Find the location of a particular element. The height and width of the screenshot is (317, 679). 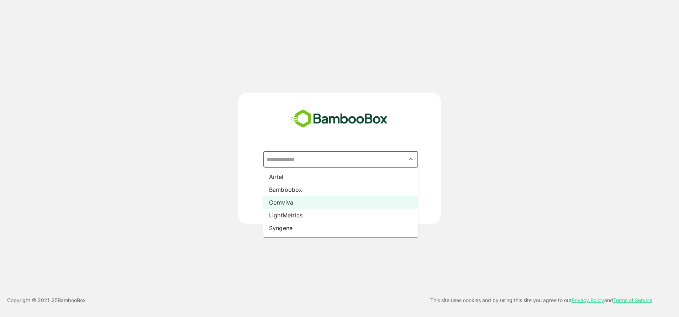

li: LightMetrics is located at coordinates (340, 215).